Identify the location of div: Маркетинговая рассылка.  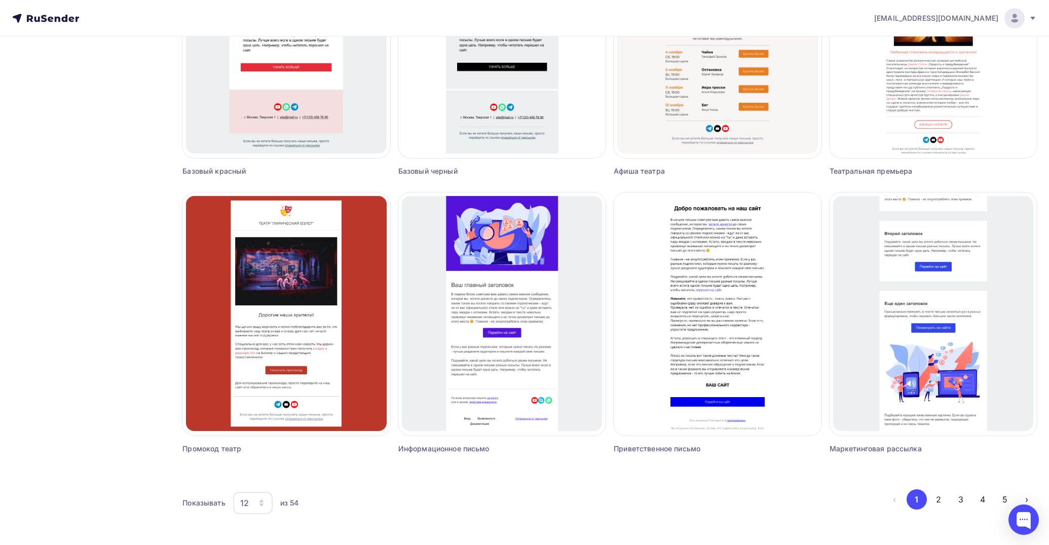
(906, 449).